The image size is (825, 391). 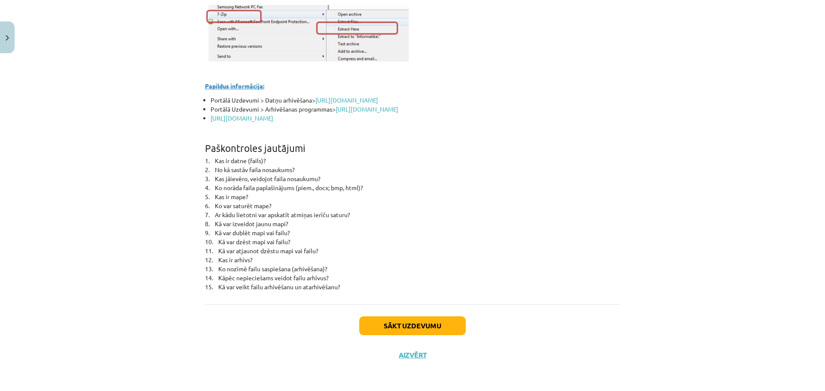 What do you see at coordinates (235, 86) in the screenshot?
I see `strong: Papildus informācija:` at bounding box center [235, 86].